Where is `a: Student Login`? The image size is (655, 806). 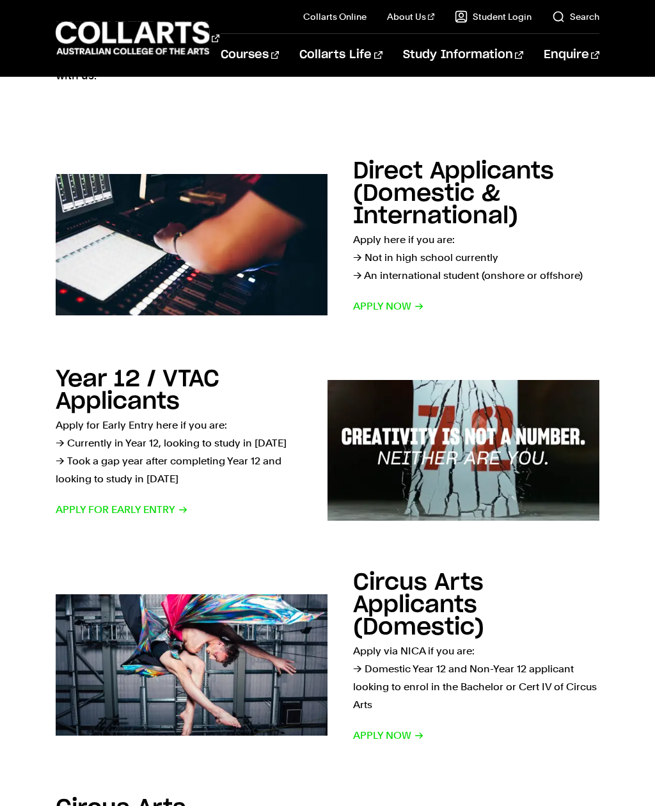 a: Student Login is located at coordinates (493, 17).